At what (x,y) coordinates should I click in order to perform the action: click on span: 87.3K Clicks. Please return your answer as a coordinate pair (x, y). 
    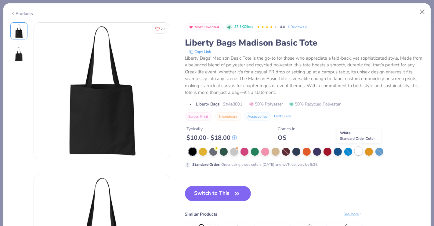
    Looking at the image, I should click on (244, 27).